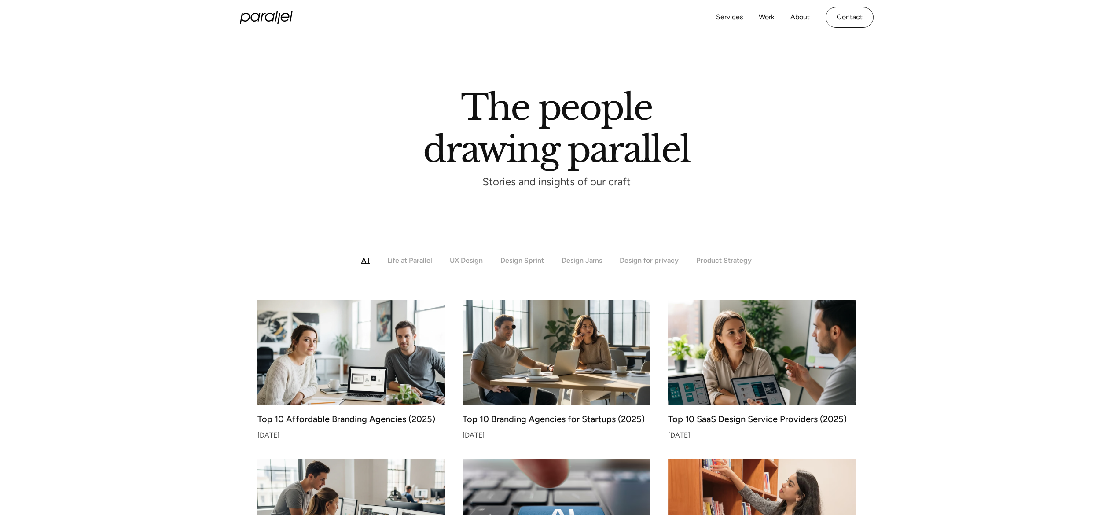 This screenshot has height=515, width=1113. Describe the element at coordinates (466, 260) in the screenshot. I see `div: UX Design` at that location.